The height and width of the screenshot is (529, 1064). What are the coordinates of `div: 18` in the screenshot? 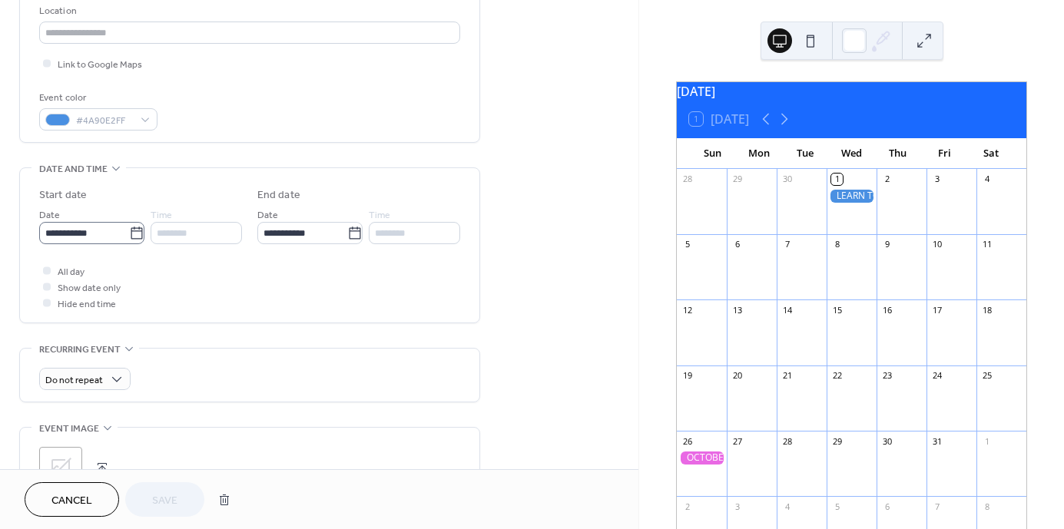 It's located at (986, 310).